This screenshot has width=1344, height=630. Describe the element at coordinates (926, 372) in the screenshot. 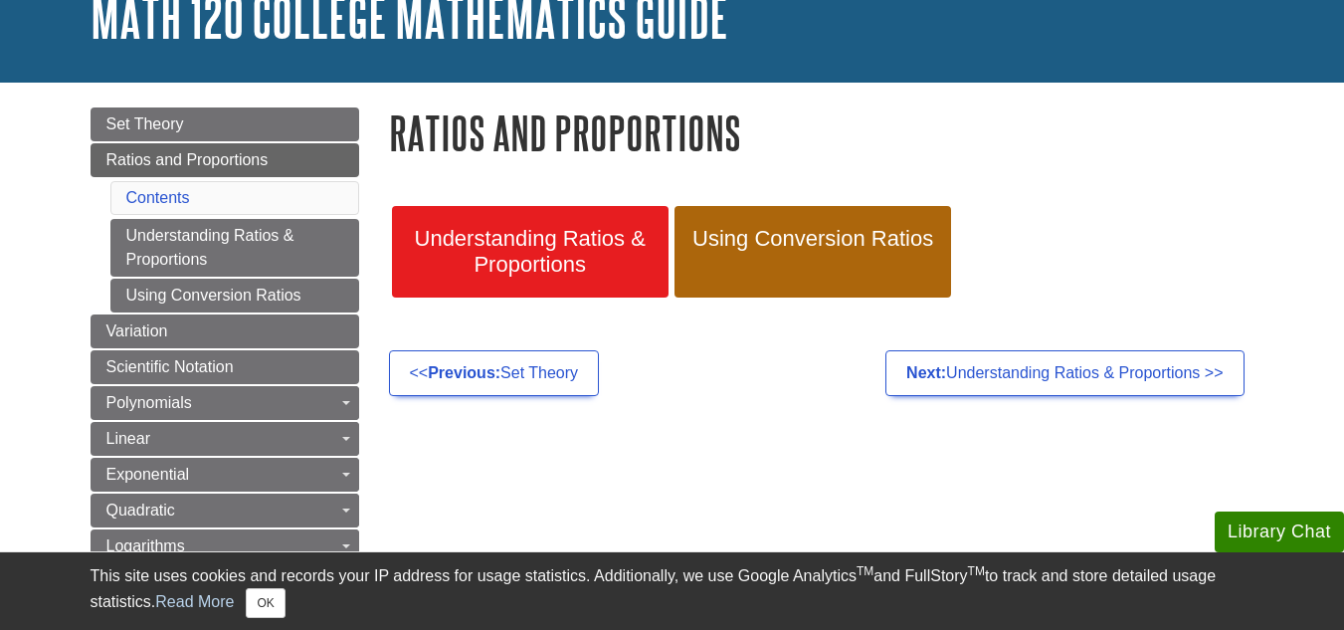

I see `strong: Next:` at that location.